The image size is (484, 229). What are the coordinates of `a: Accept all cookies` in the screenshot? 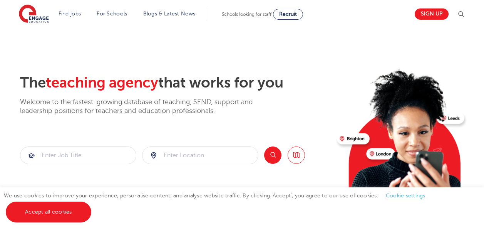 It's located at (49, 212).